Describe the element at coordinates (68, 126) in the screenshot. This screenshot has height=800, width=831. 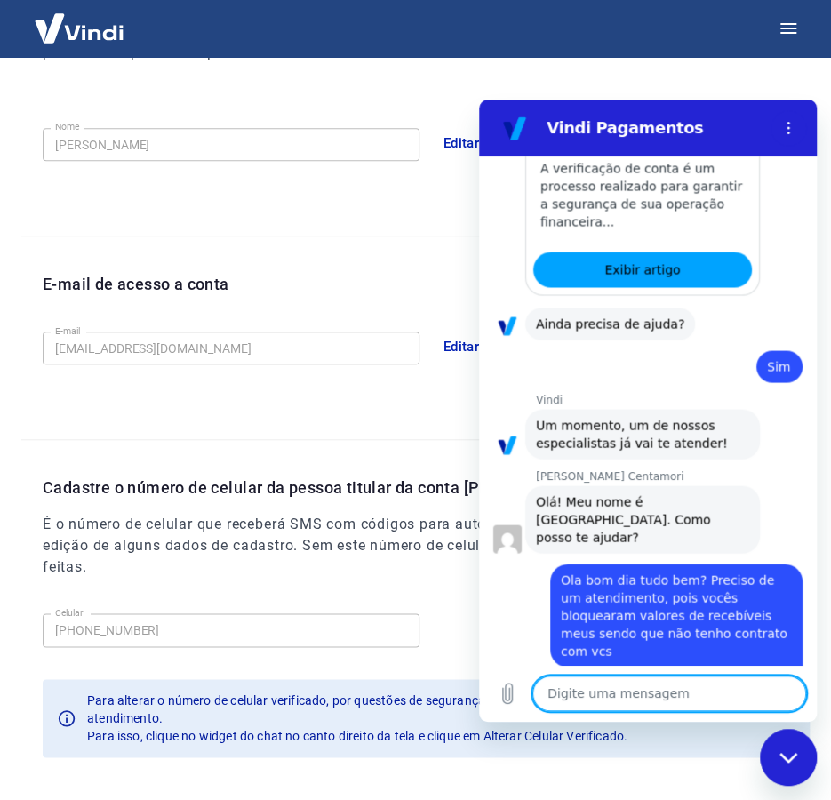
I see `label: Nome` at that location.